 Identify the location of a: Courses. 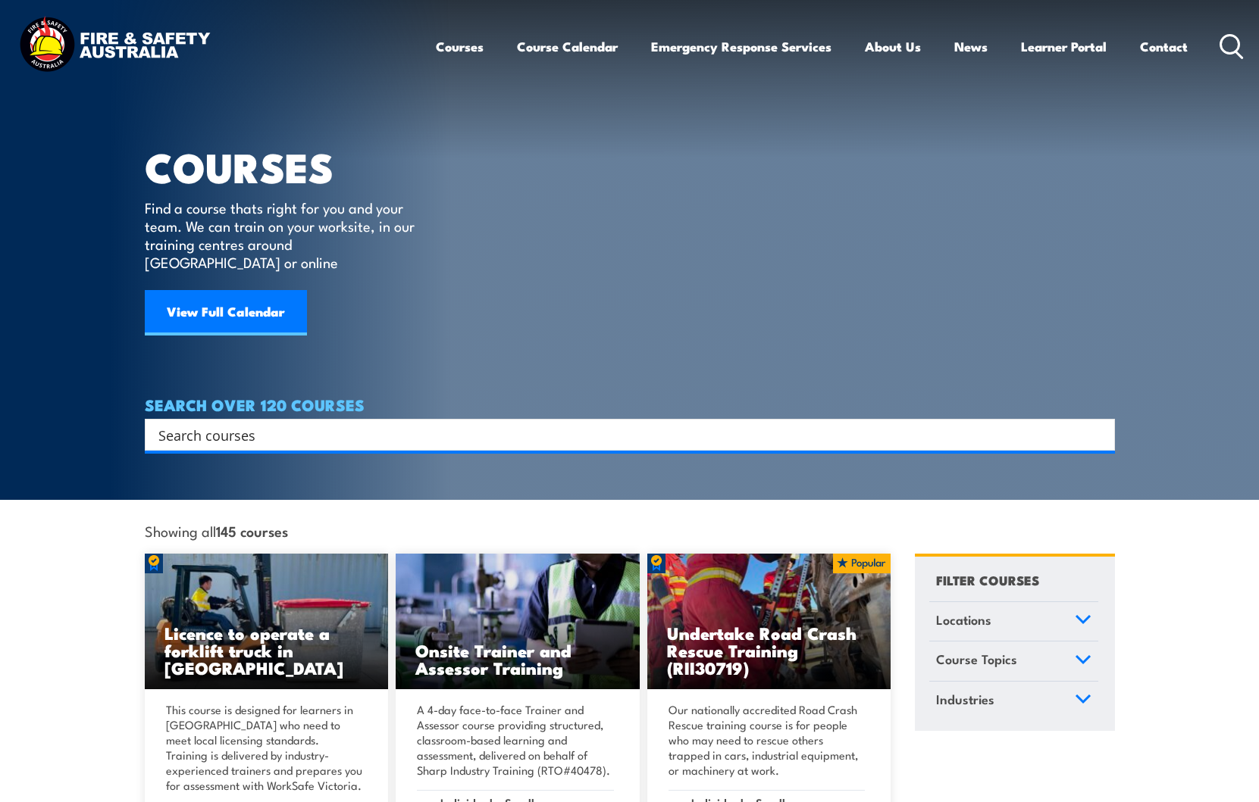
(459, 46).